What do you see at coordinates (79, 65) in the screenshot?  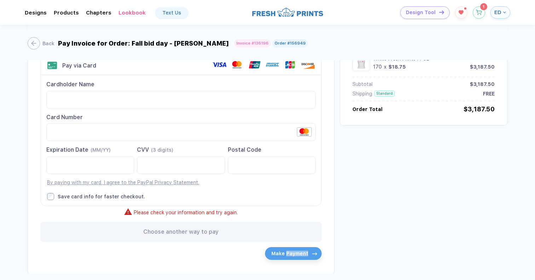 I see `div: Pay via Card` at bounding box center [79, 65].